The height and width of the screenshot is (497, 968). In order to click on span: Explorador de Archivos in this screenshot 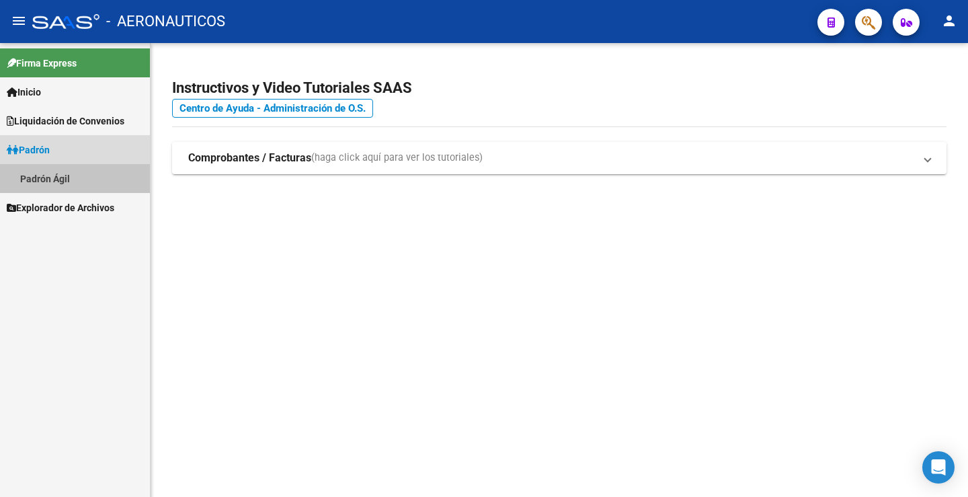, I will do `click(60, 208)`.